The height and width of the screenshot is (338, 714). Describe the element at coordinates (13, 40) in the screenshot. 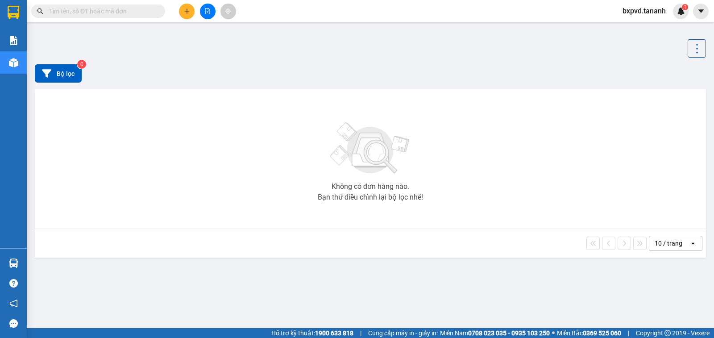

I see `img: solution-icon` at that location.